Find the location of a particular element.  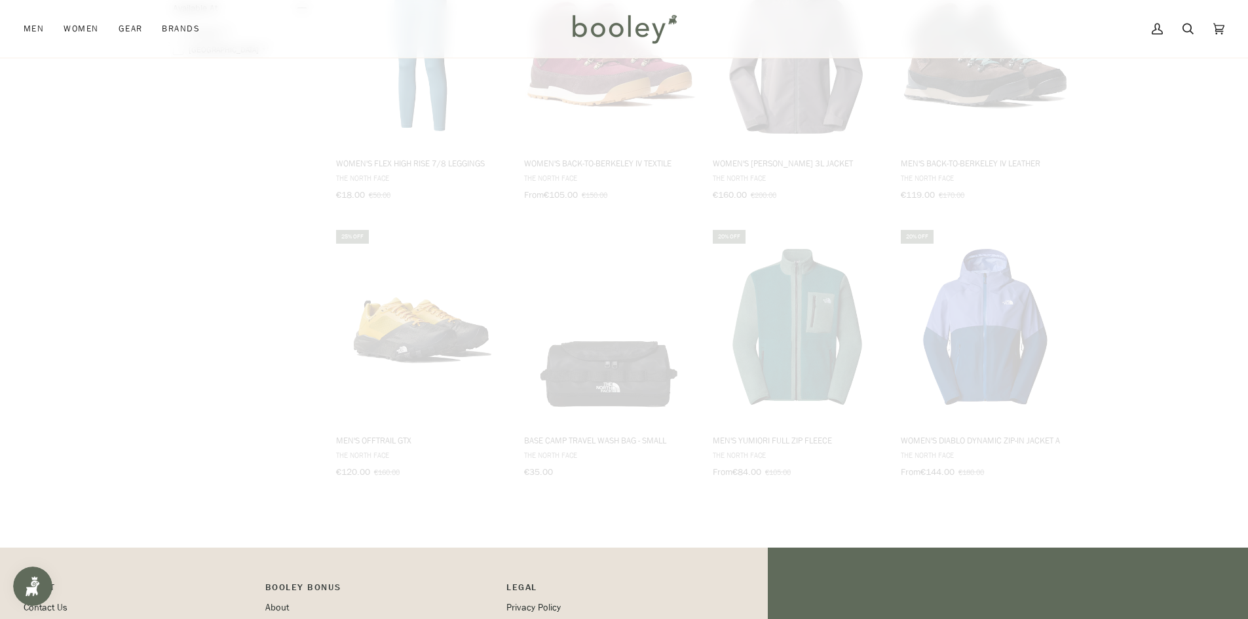

p: Pipeline_Footer Main is located at coordinates (138, 590).